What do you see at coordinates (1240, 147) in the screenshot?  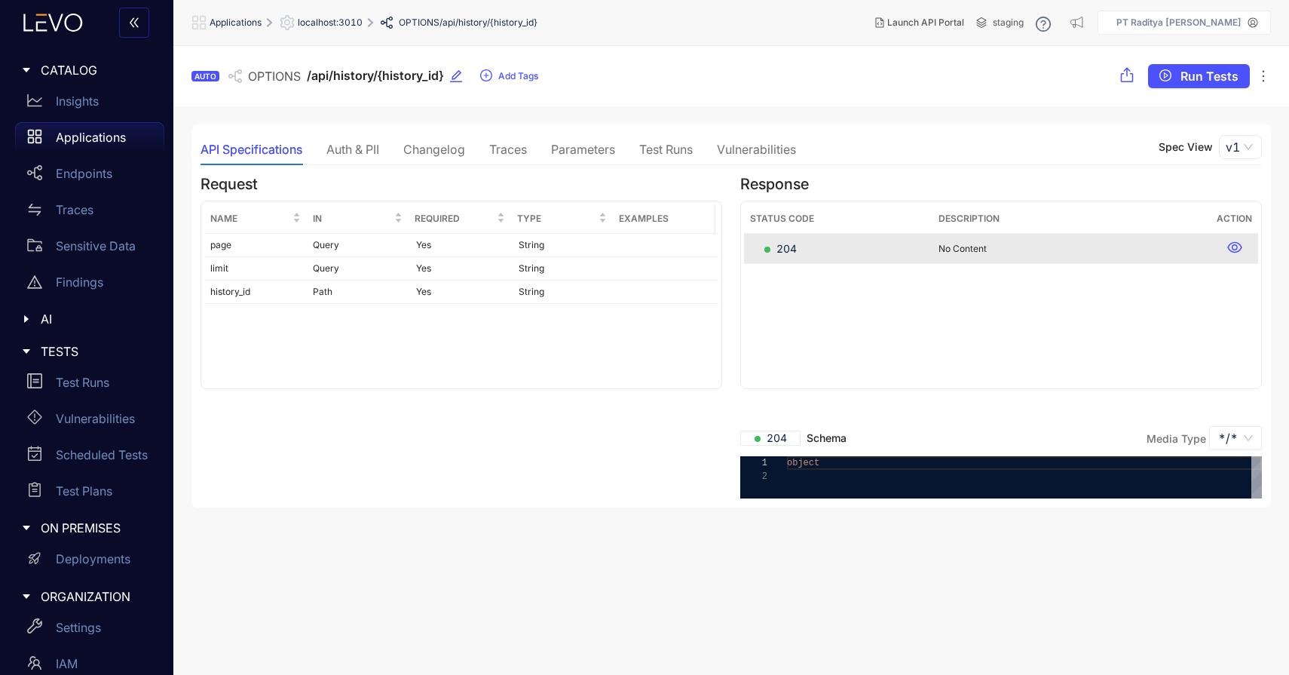 I see `span: v1` at bounding box center [1240, 147].